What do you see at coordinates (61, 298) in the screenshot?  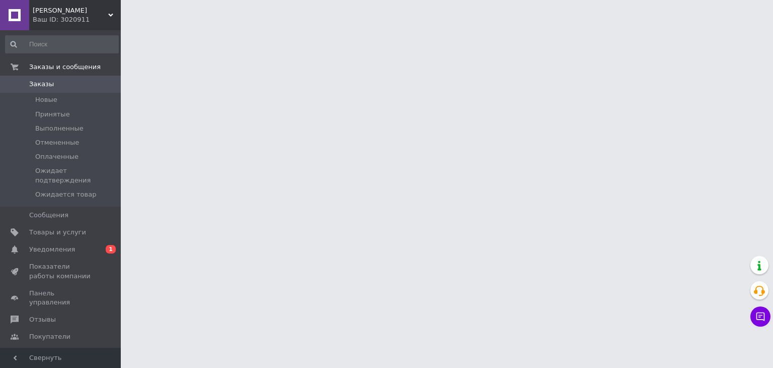 I see `span: Панель управления` at bounding box center [61, 298].